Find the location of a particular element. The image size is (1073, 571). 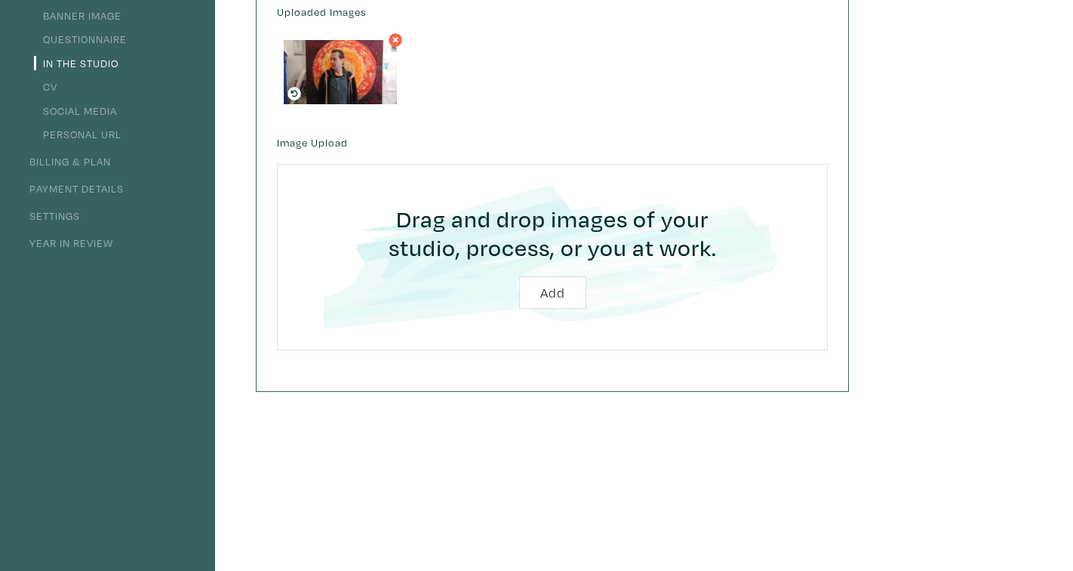

a: Banner Image is located at coordinates (78, 15).